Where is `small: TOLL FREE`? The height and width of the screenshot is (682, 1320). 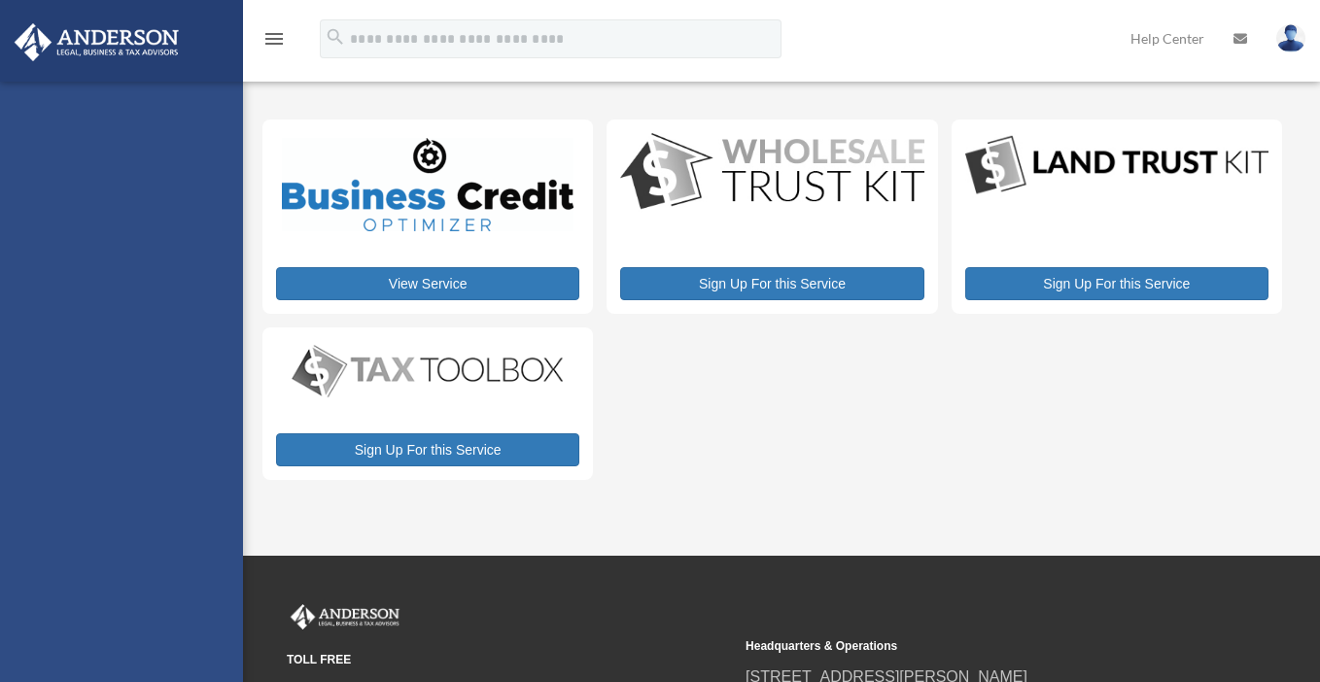 small: TOLL FREE is located at coordinates (509, 660).